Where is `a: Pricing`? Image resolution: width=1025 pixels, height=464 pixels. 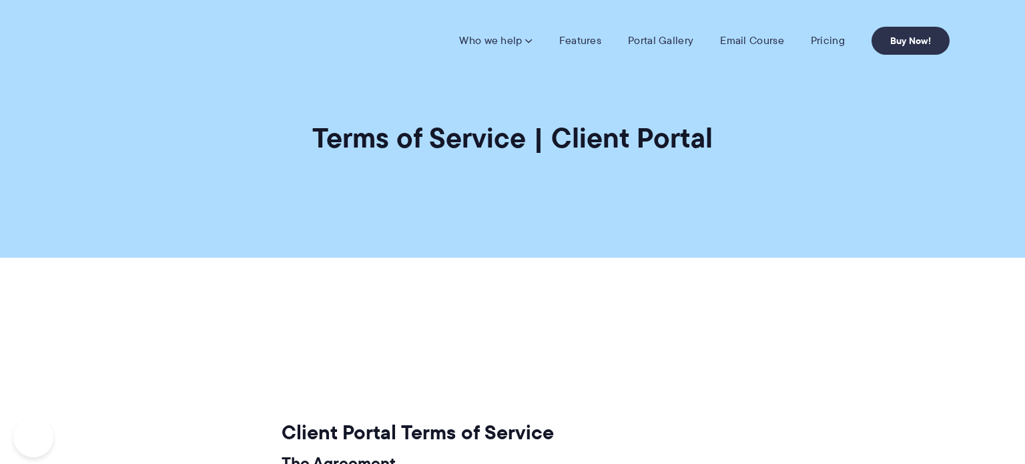 a: Pricing is located at coordinates (828, 41).